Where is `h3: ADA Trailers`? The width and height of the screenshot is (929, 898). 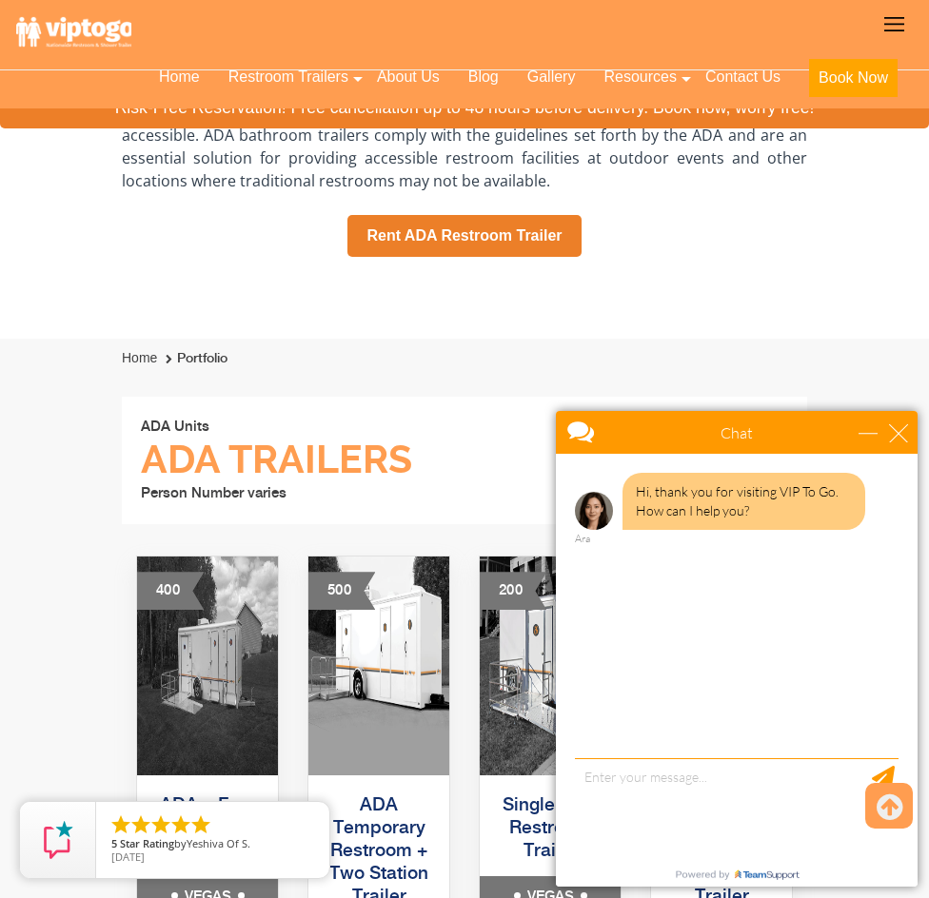
h3: ADA Trailers is located at coordinates (464, 460).